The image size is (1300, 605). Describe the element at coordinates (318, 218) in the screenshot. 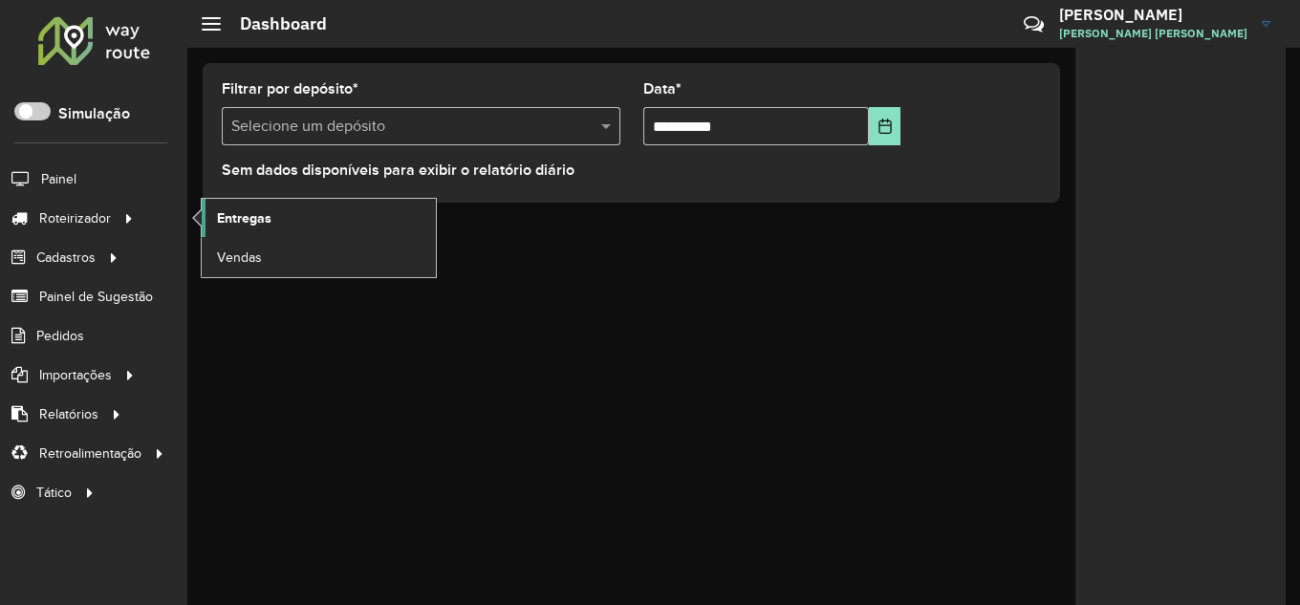

I see `a: Entregas` at that location.